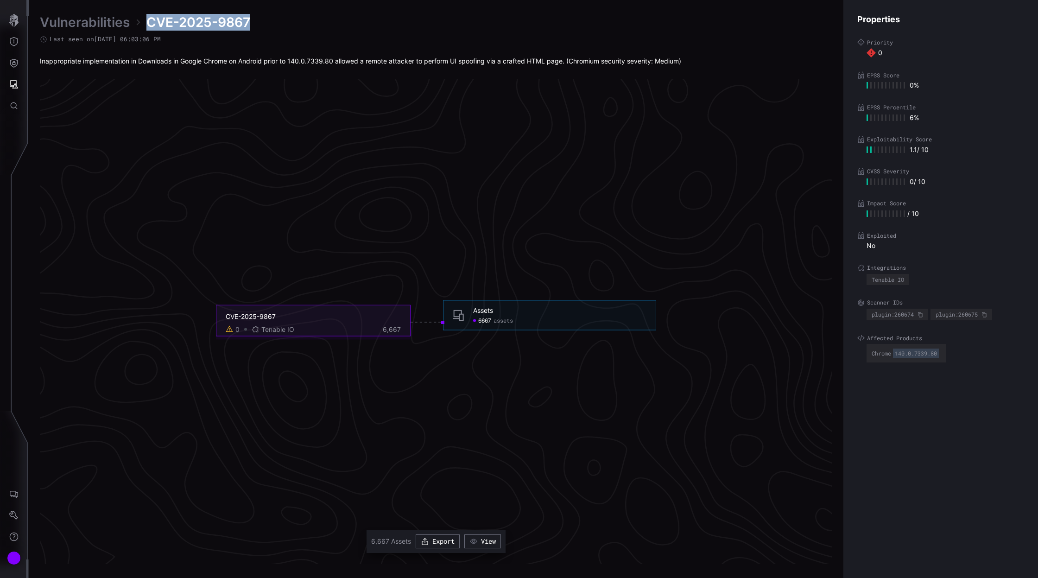 This screenshot has width=1038, height=578. Describe the element at coordinates (896, 182) in the screenshot. I see `div: 0 / 10` at that location.